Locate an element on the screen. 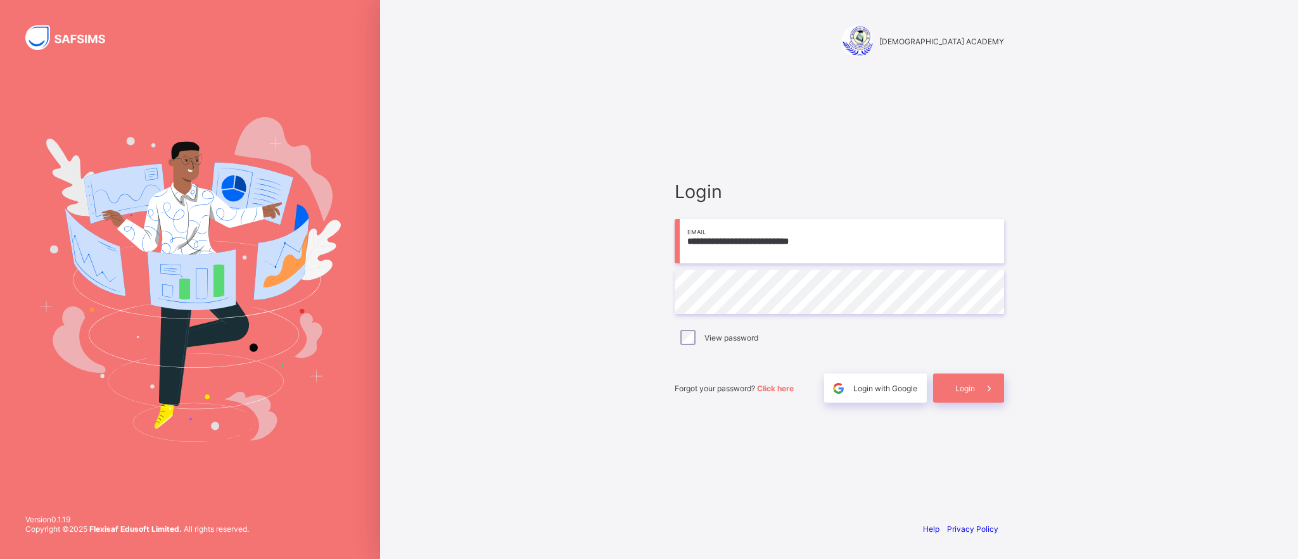 This screenshot has height=559, width=1298. span: Forgot your password? is located at coordinates (734, 388).